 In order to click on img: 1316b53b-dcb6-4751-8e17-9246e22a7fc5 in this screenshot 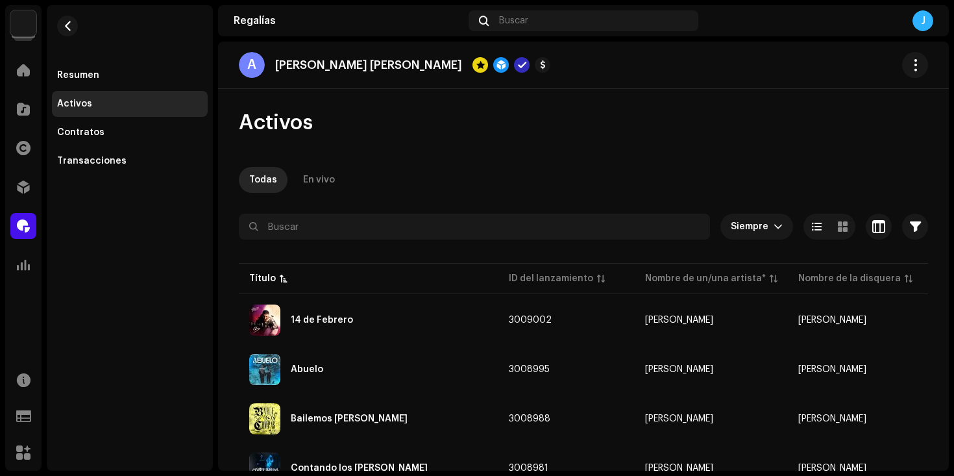, I will do `click(265, 419)`.